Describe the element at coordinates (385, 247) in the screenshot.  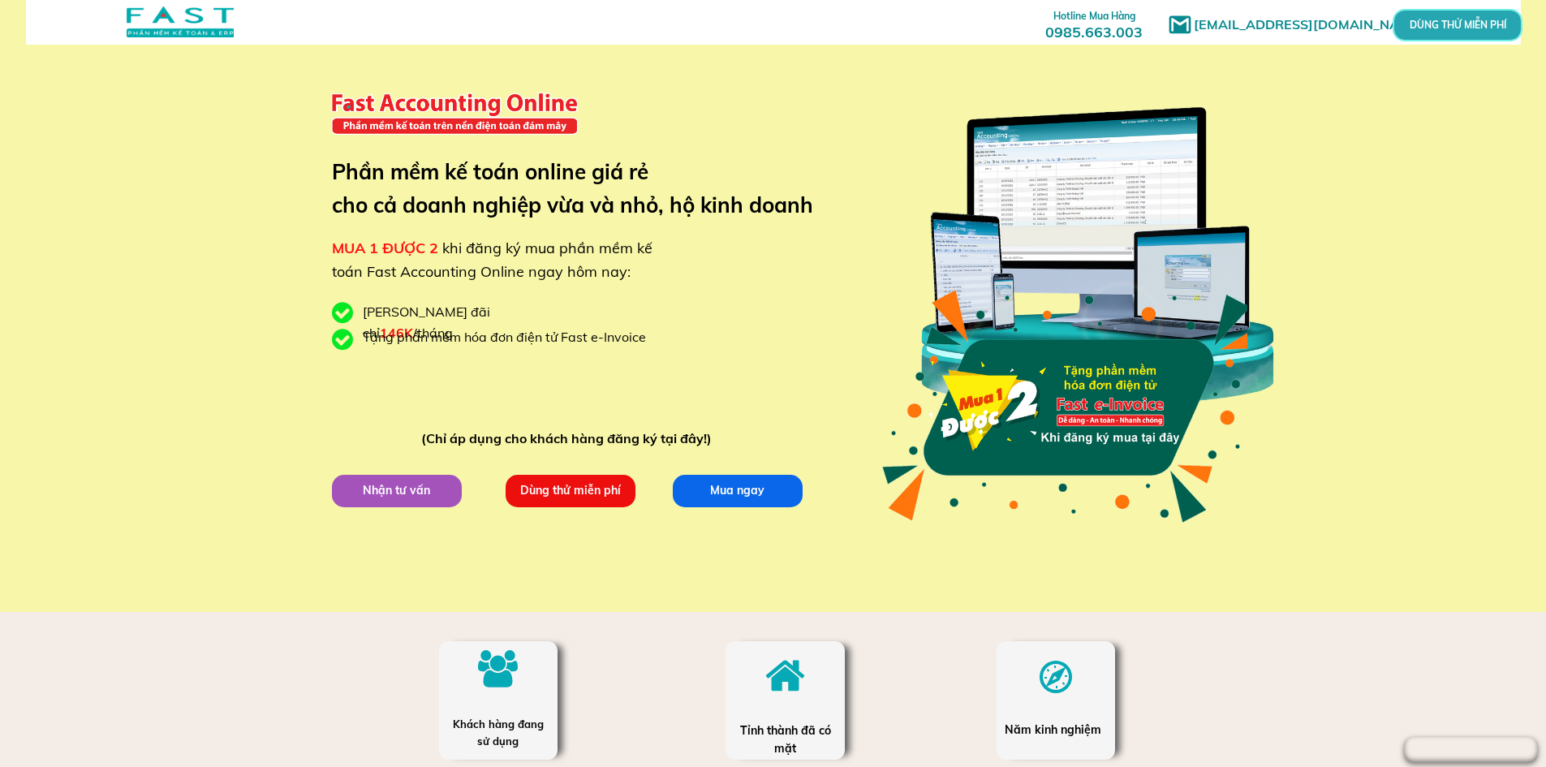
I see `span: MUA 1 ĐƯỢC 2` at that location.